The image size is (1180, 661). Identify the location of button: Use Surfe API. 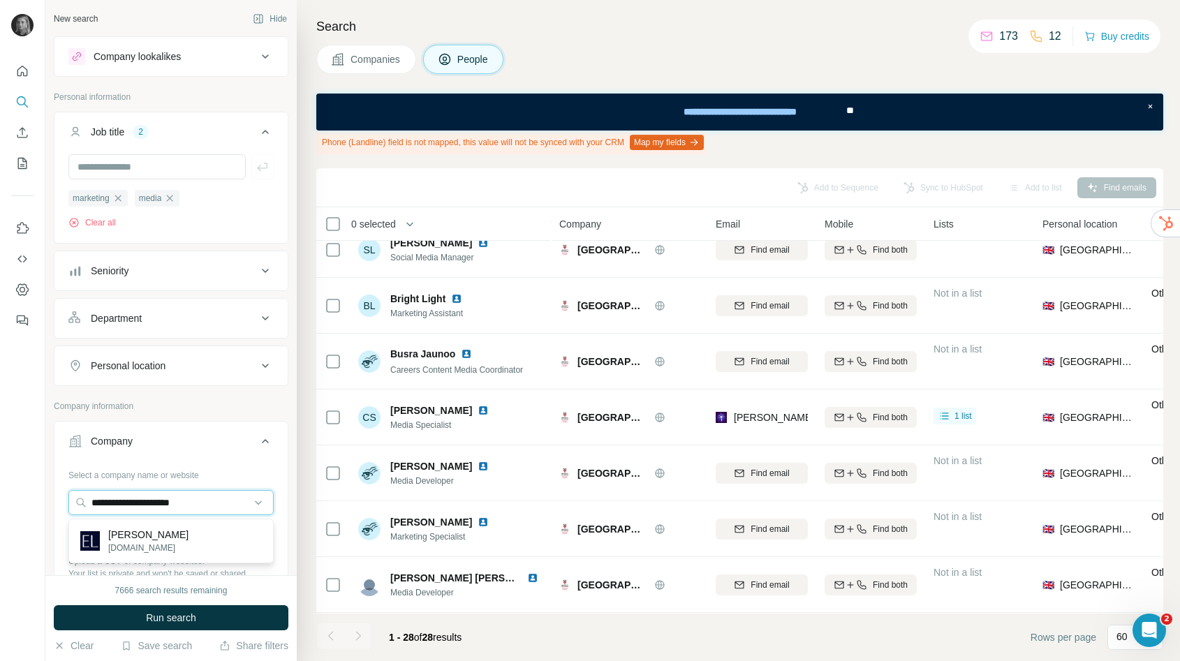
(22, 259).